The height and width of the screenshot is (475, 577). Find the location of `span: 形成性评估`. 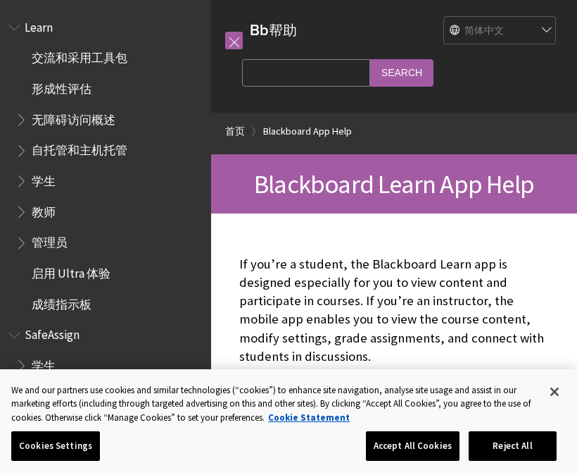

span: 形成性评估 is located at coordinates (61, 86).